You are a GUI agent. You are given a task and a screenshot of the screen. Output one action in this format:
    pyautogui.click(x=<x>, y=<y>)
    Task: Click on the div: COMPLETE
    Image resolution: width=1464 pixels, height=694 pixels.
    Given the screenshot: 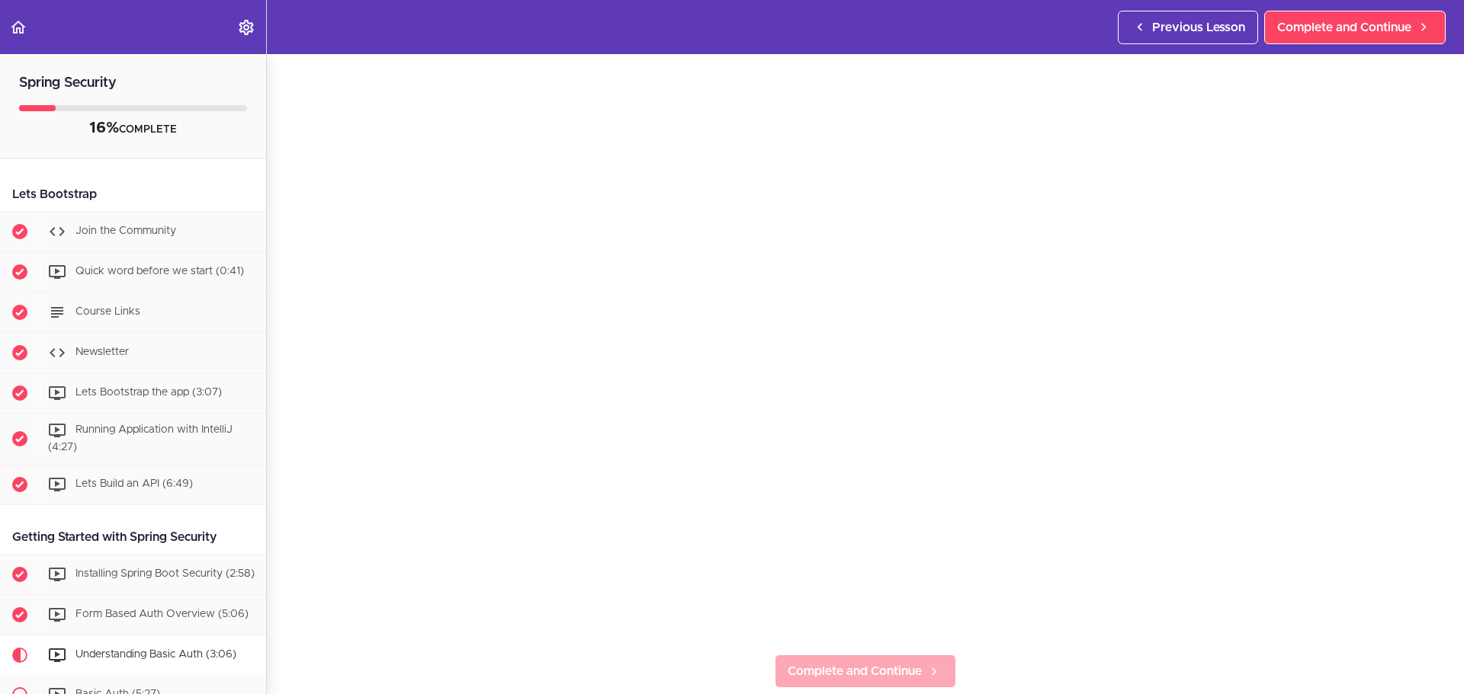 What is the action you would take?
    pyautogui.click(x=133, y=129)
    